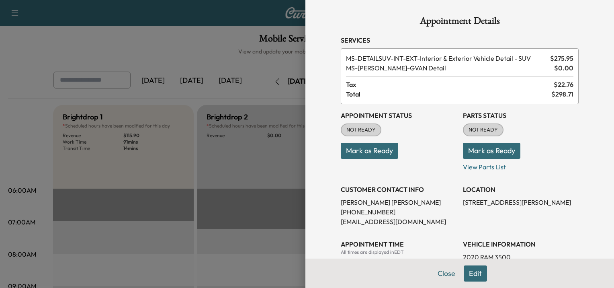 The width and height of the screenshot is (614, 288). Describe the element at coordinates (399, 244) in the screenshot. I see `h3: APPOINTMENT TIME` at that location.